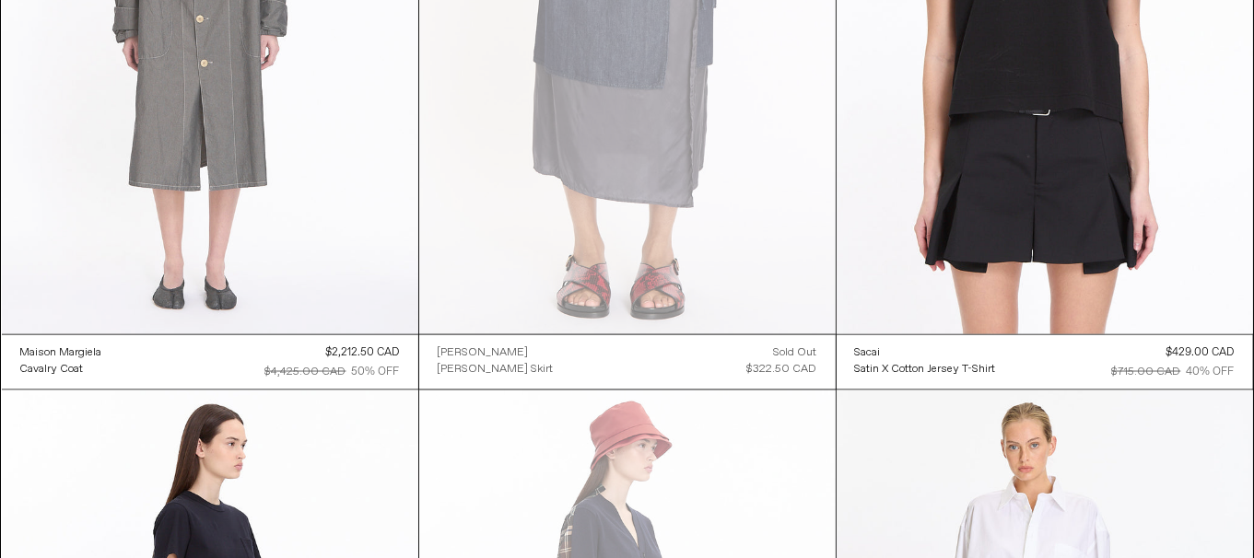 Image resolution: width=1254 pixels, height=558 pixels. I want to click on div: $322.50 CAD, so click(782, 369).